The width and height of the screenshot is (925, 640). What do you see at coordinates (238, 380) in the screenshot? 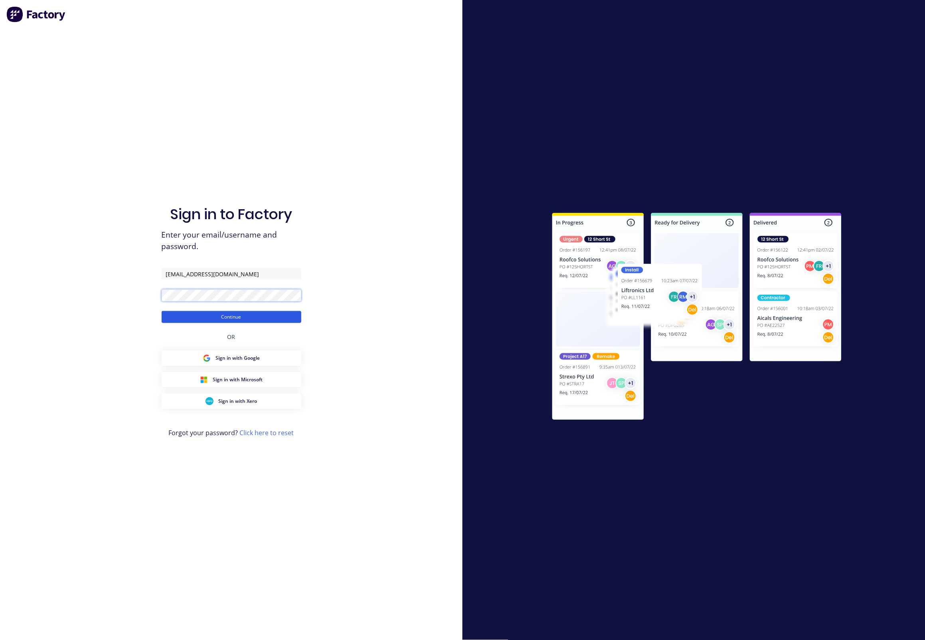
I see `span: Sign in with Microsoft` at bounding box center [238, 380].